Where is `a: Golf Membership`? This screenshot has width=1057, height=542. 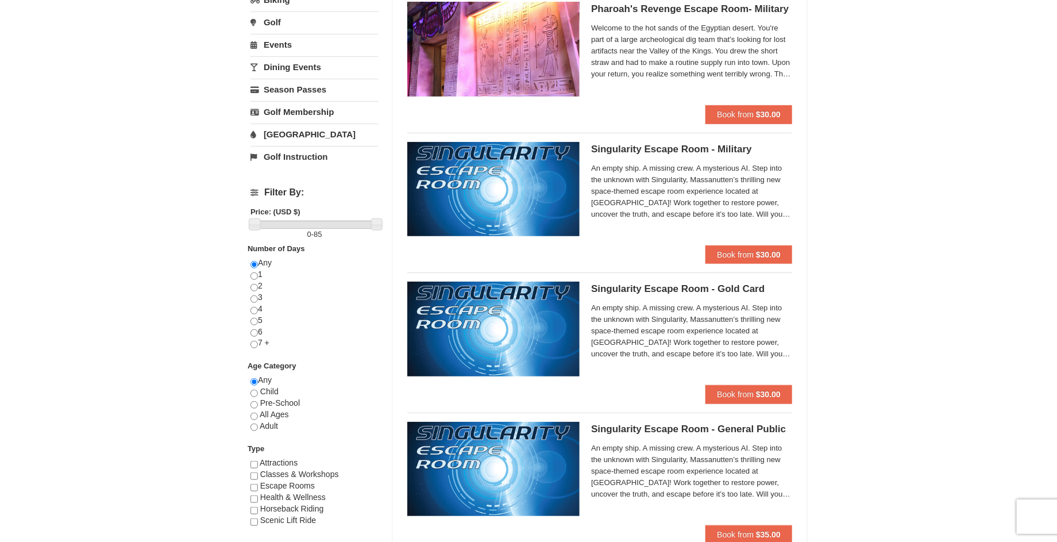 a: Golf Membership is located at coordinates (314, 111).